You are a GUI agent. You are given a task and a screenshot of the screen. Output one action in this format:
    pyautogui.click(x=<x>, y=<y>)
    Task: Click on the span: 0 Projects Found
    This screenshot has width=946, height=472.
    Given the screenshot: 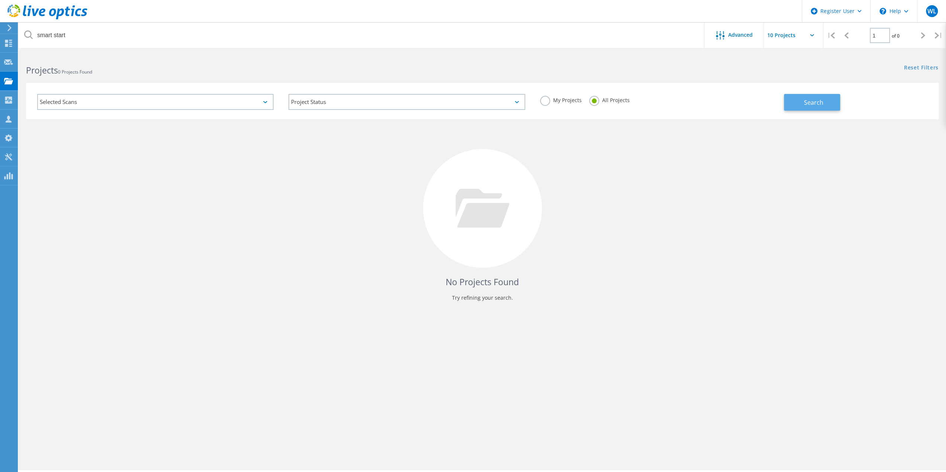 What is the action you would take?
    pyautogui.click(x=75, y=72)
    